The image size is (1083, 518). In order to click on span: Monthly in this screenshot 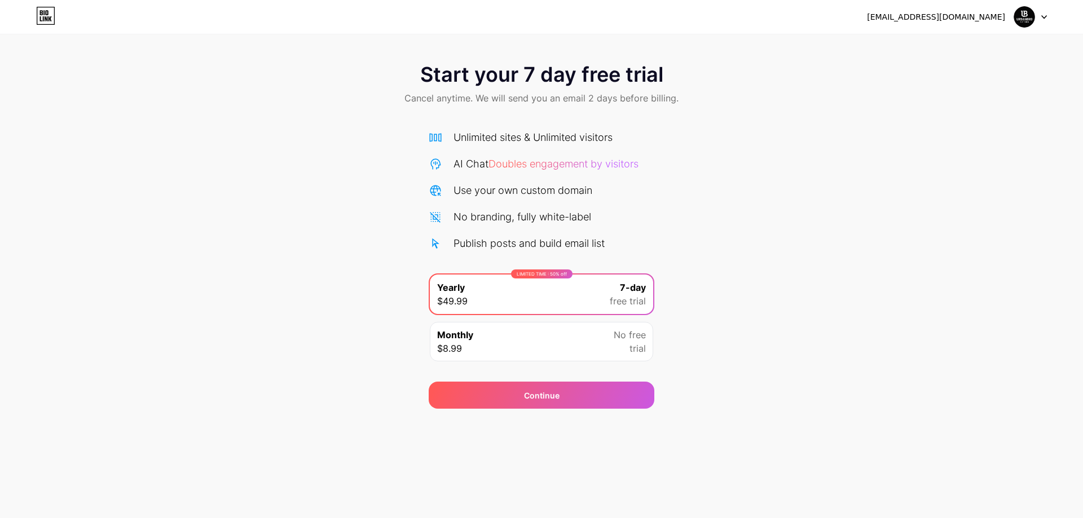, I will do `click(455, 335)`.